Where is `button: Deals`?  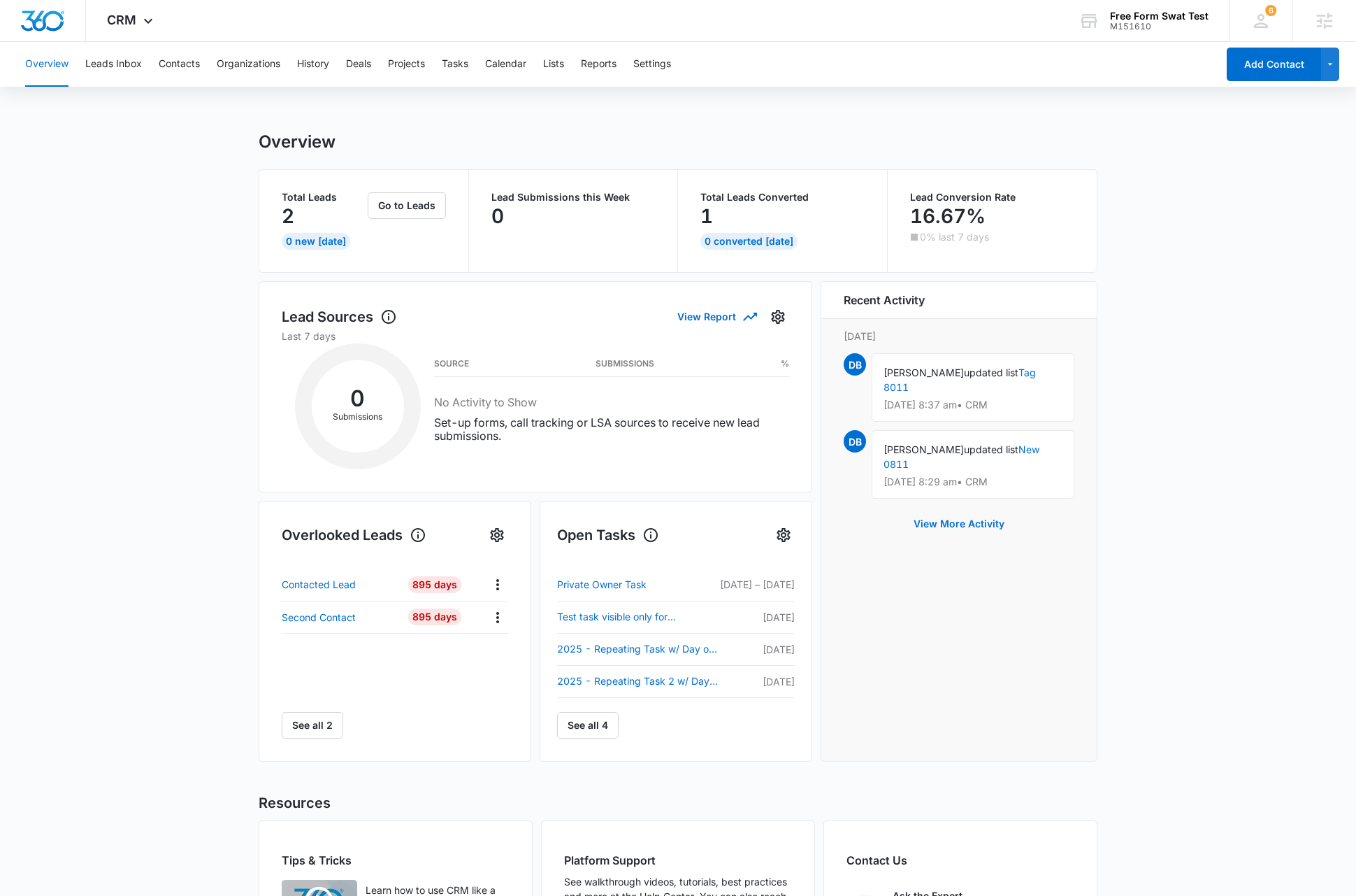
button: Deals is located at coordinates (359, 64).